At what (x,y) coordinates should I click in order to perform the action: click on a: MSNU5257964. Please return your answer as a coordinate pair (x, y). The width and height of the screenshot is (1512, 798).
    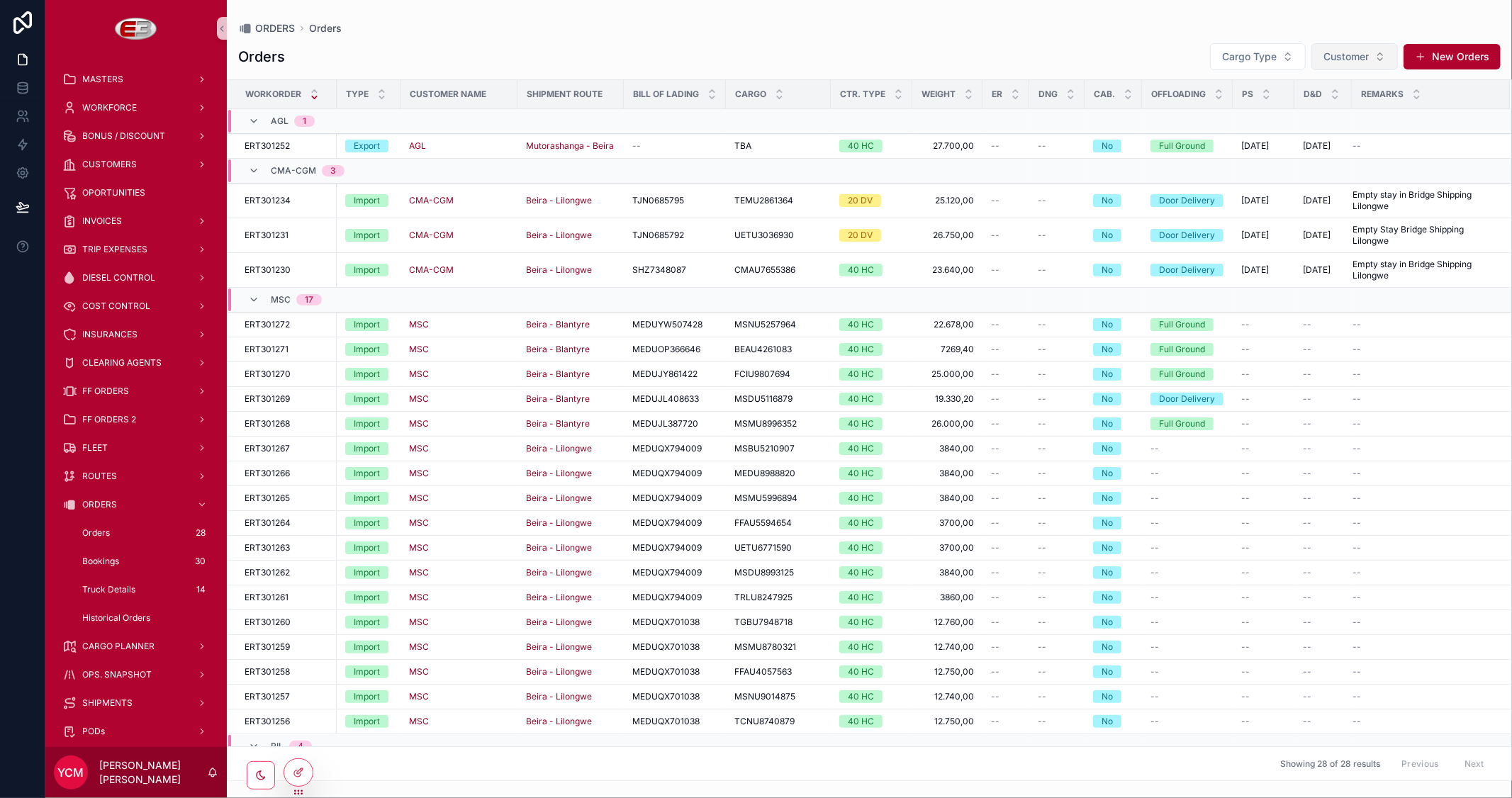
    Looking at the image, I should click on (778, 325).